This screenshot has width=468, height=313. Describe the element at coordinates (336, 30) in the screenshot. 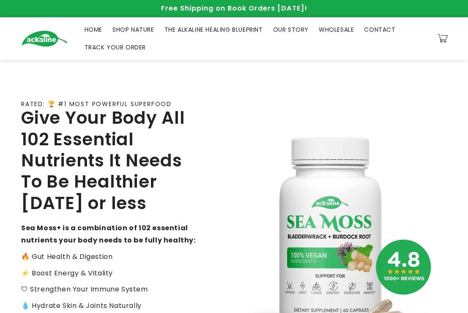

I see `span: WHOLESALE` at that location.